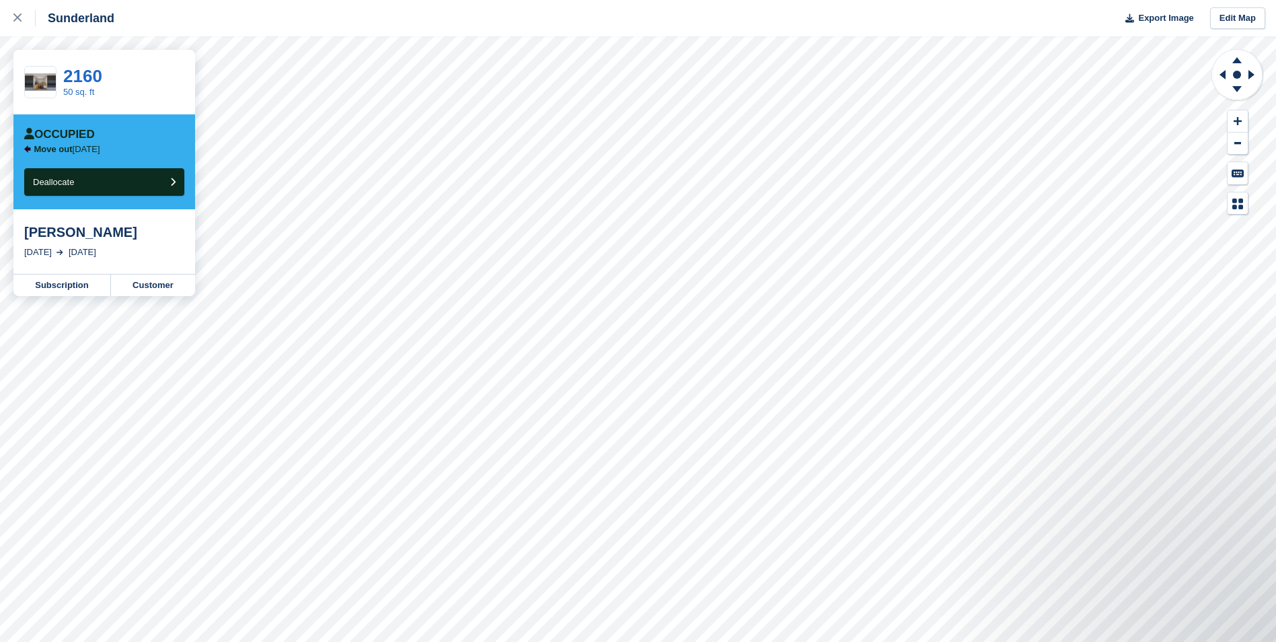 This screenshot has height=642, width=1276. Describe the element at coordinates (153, 285) in the screenshot. I see `a: Customer` at that location.